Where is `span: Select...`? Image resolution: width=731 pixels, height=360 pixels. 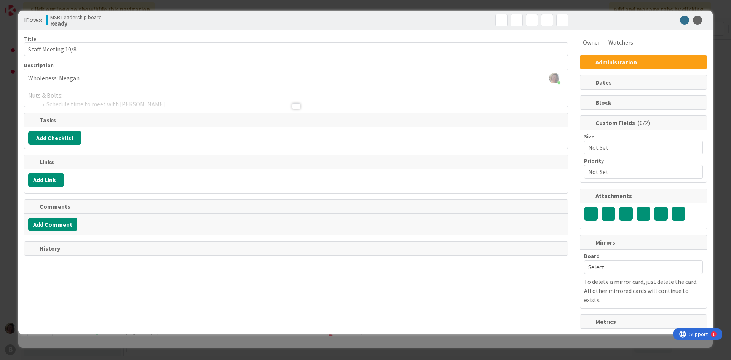 span: Select... is located at coordinates (640, 267).